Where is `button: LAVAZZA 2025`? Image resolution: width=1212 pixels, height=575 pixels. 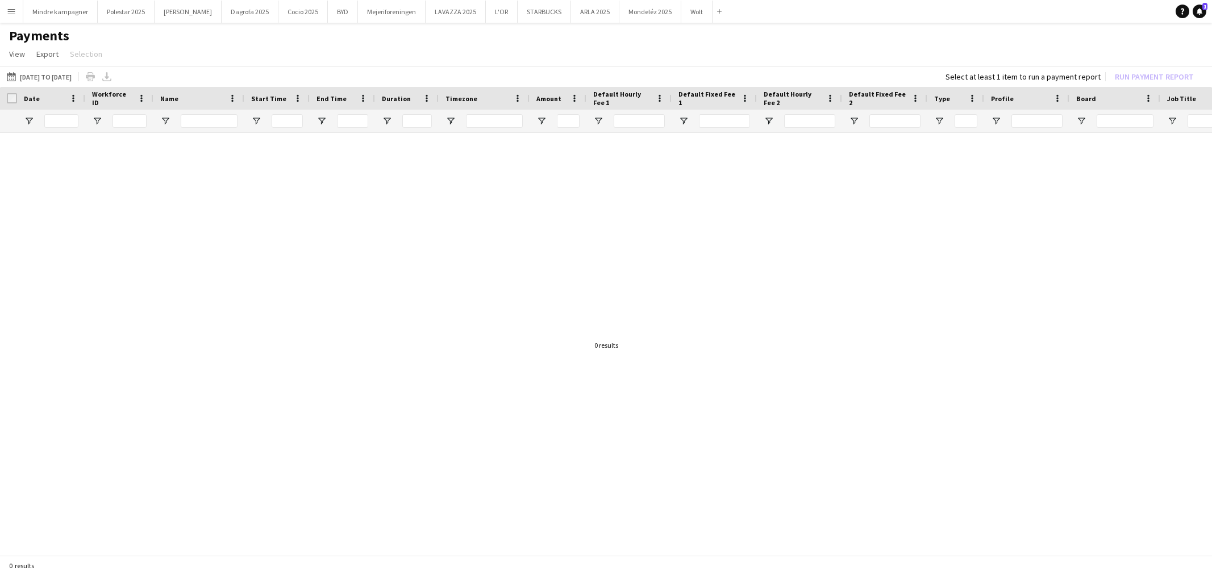
button: LAVAZZA 2025 is located at coordinates (456, 11).